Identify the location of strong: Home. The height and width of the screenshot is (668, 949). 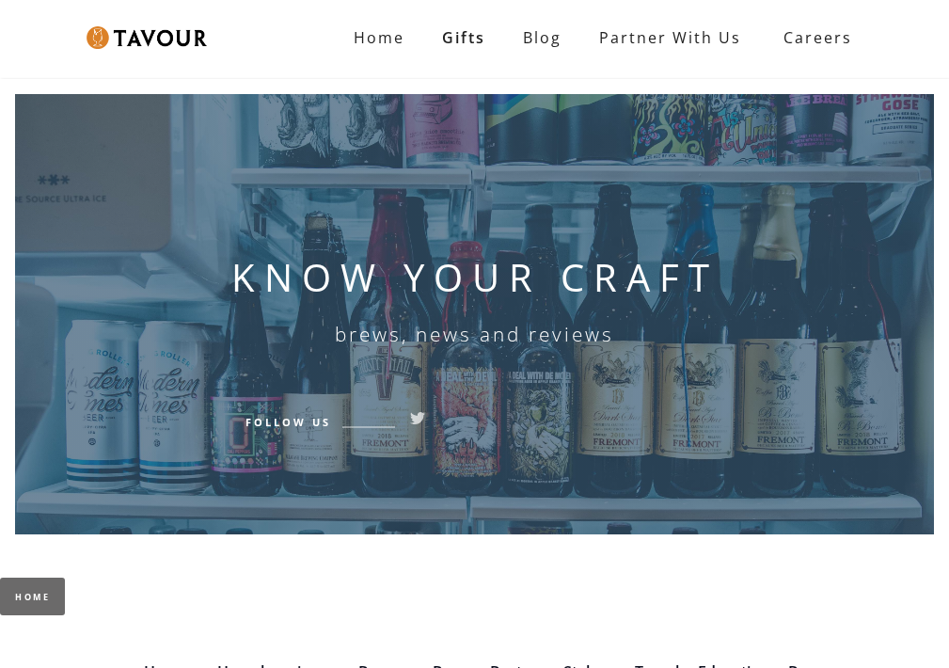
(379, 38).